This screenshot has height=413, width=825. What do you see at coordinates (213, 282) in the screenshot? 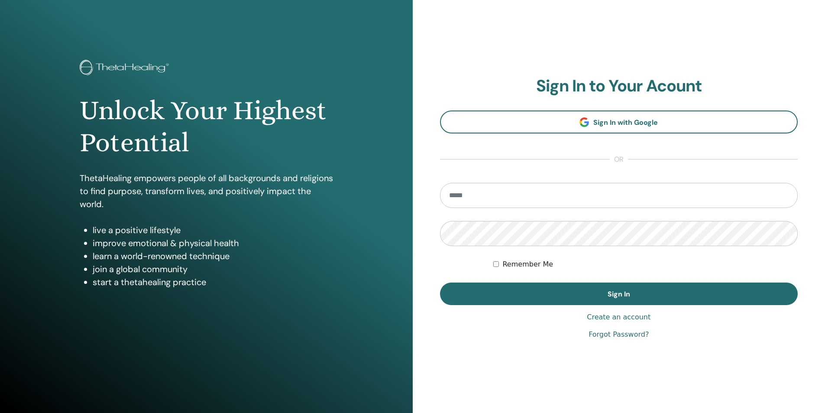
I see `li: start a thetahealing practice` at bounding box center [213, 282].